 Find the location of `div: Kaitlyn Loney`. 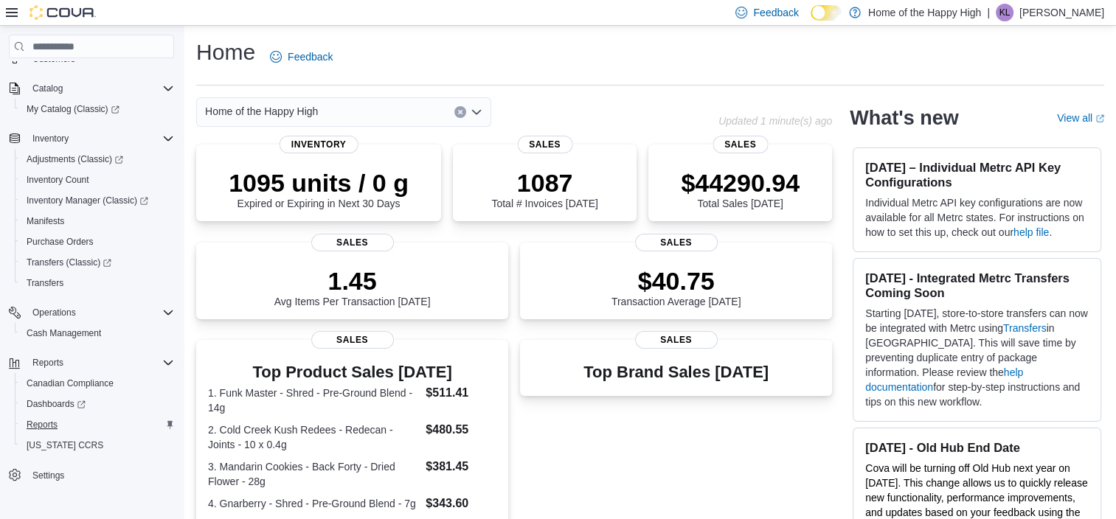

div: Kaitlyn Loney is located at coordinates (1004, 13).